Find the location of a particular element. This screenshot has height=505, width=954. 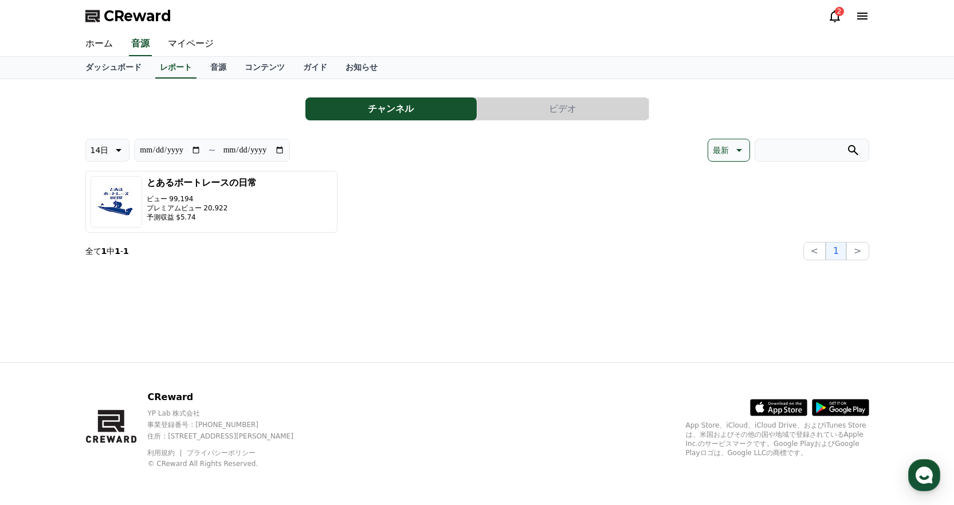

a: Home is located at coordinates (40, 377).